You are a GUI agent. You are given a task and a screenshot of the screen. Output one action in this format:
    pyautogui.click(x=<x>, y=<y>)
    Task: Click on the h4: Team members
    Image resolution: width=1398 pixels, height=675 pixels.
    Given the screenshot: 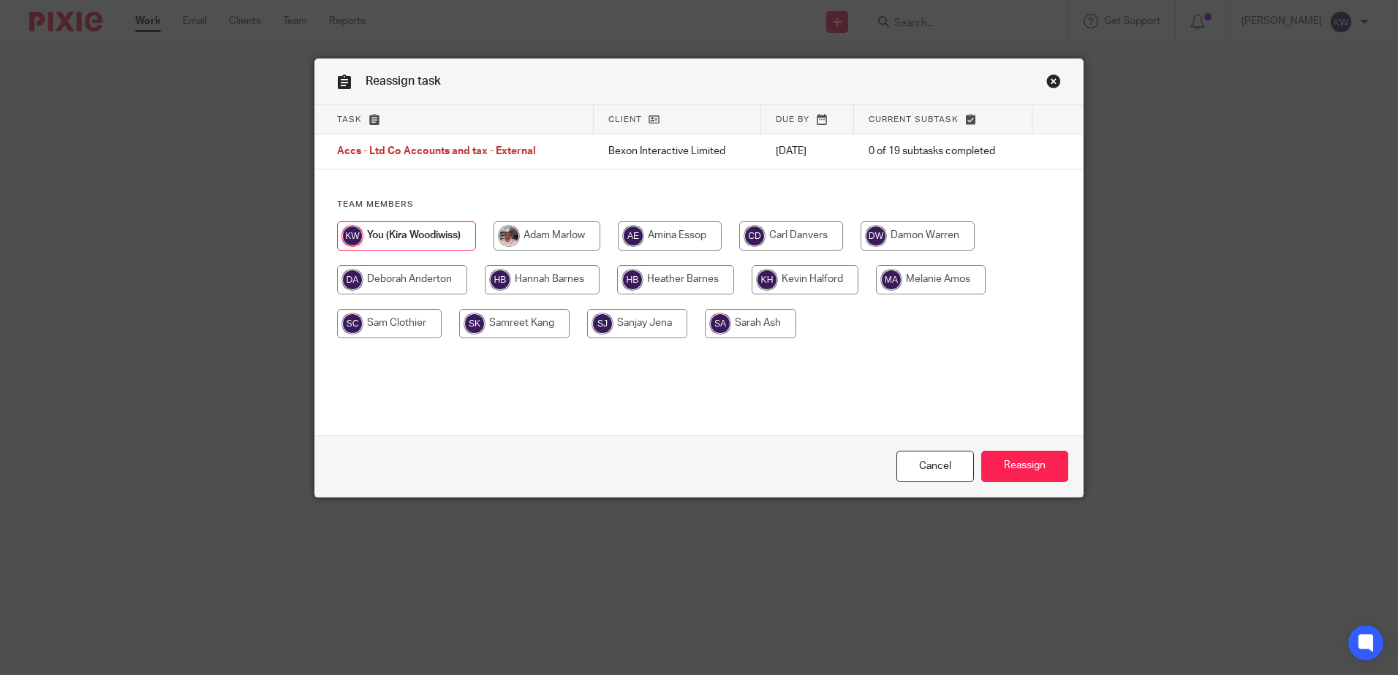 What is the action you would take?
    pyautogui.click(x=699, y=205)
    